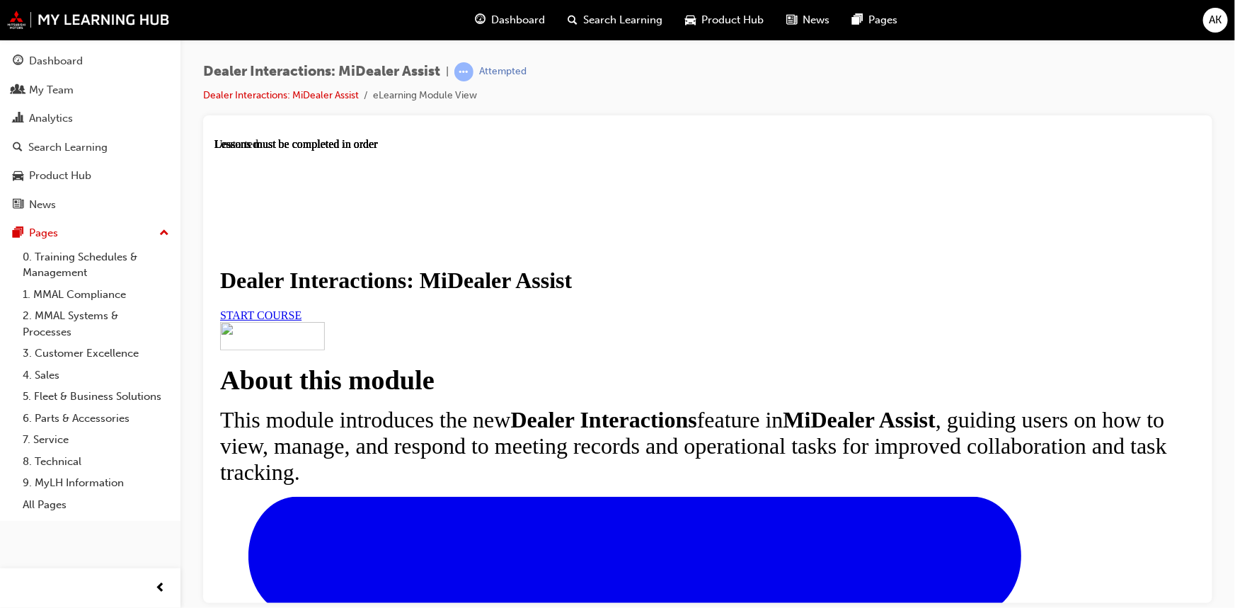 The image size is (1235, 608). I want to click on span: Dashboard, so click(519, 20).